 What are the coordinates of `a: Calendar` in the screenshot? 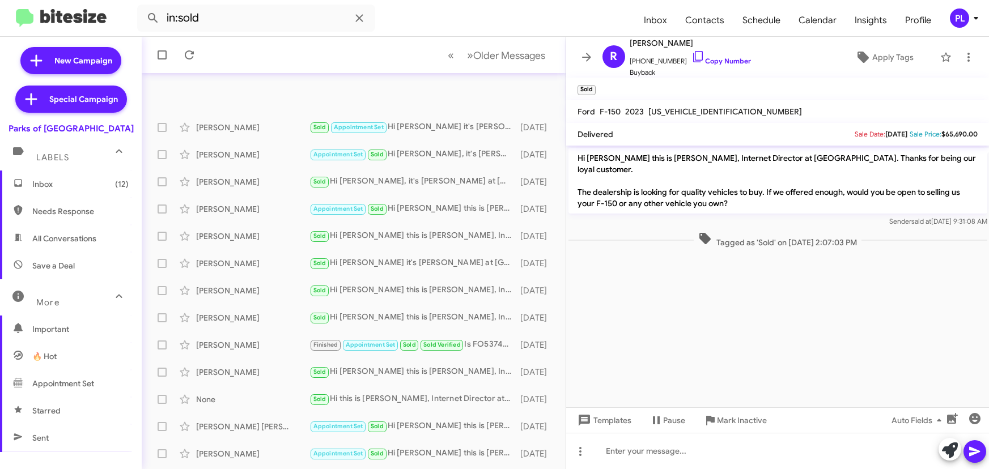 It's located at (817, 20).